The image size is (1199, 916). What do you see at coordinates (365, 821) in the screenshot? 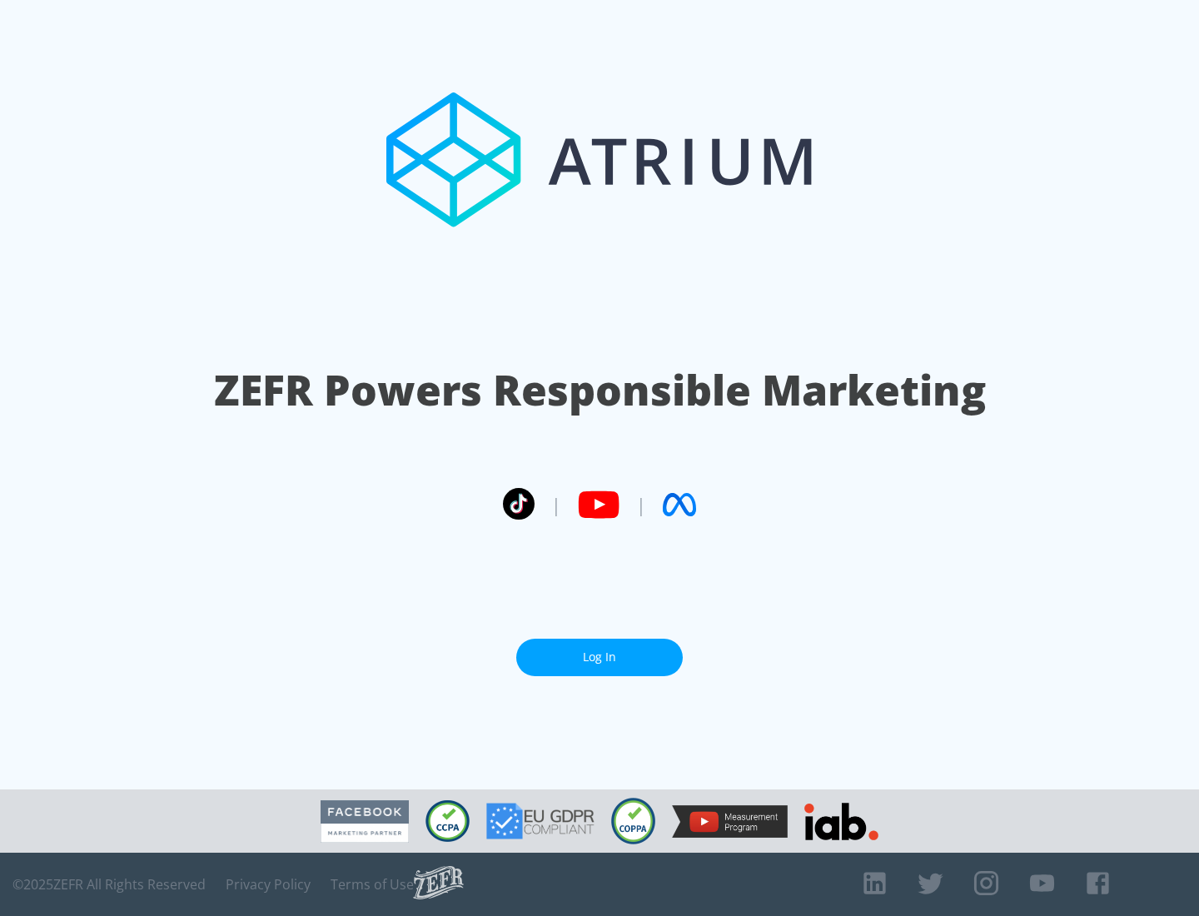
I see `img: Facebook Marketing Partner` at bounding box center [365, 821].